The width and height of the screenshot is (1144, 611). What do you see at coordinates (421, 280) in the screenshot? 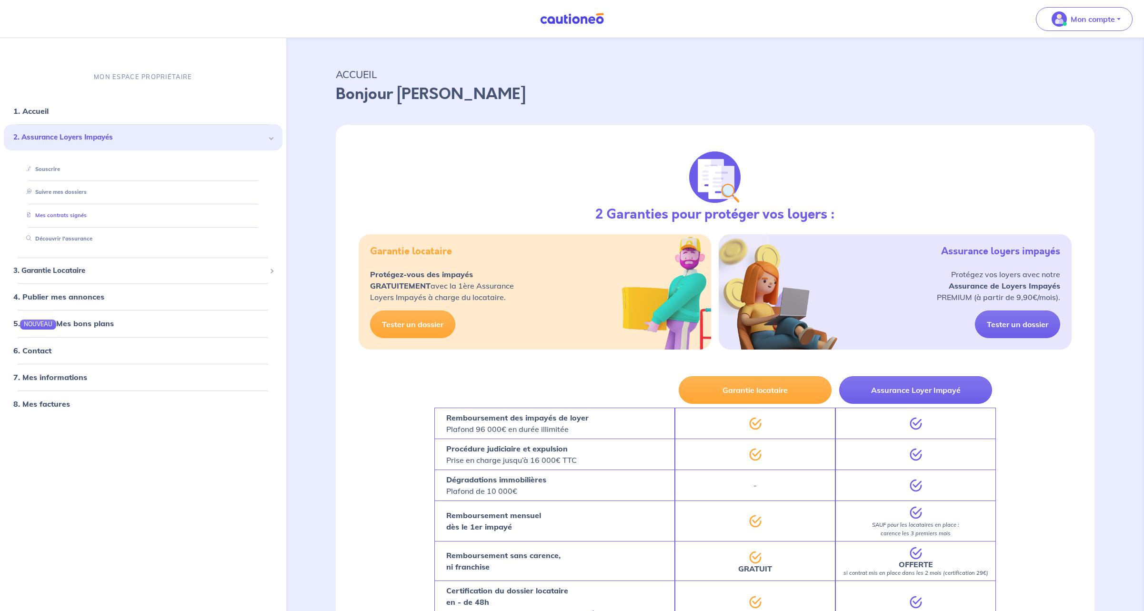
I see `strong: Protégez-vous des impayés GRATUITEMENT` at bounding box center [421, 280].